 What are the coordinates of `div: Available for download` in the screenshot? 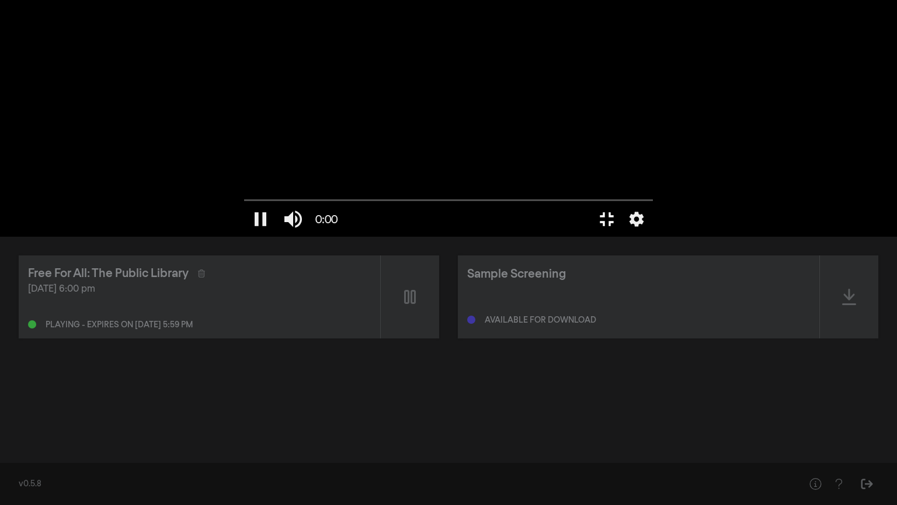 It's located at (540, 320).